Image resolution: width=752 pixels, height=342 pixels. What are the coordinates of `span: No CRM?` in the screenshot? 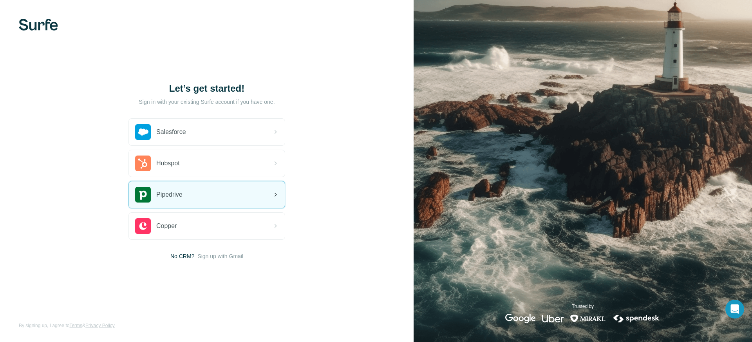 It's located at (182, 256).